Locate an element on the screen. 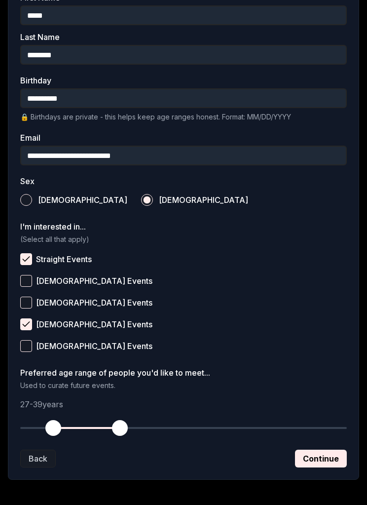  p: 27 - 39 years is located at coordinates (184, 405).